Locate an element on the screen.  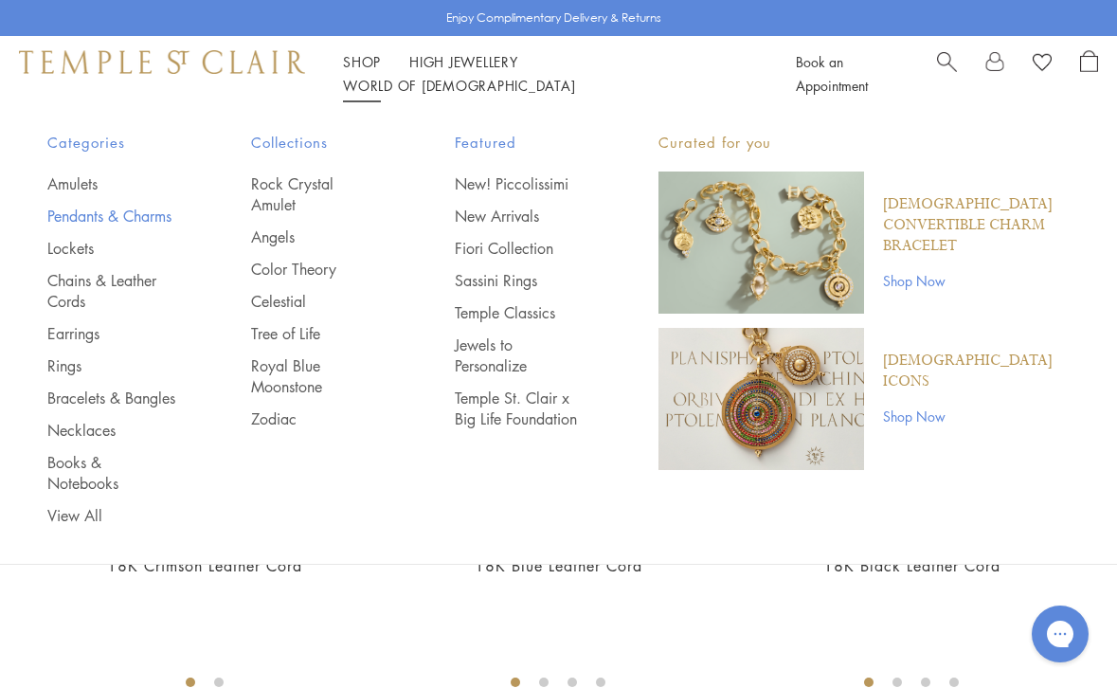
a: 18K Blue Leather Cord is located at coordinates (558, 566).